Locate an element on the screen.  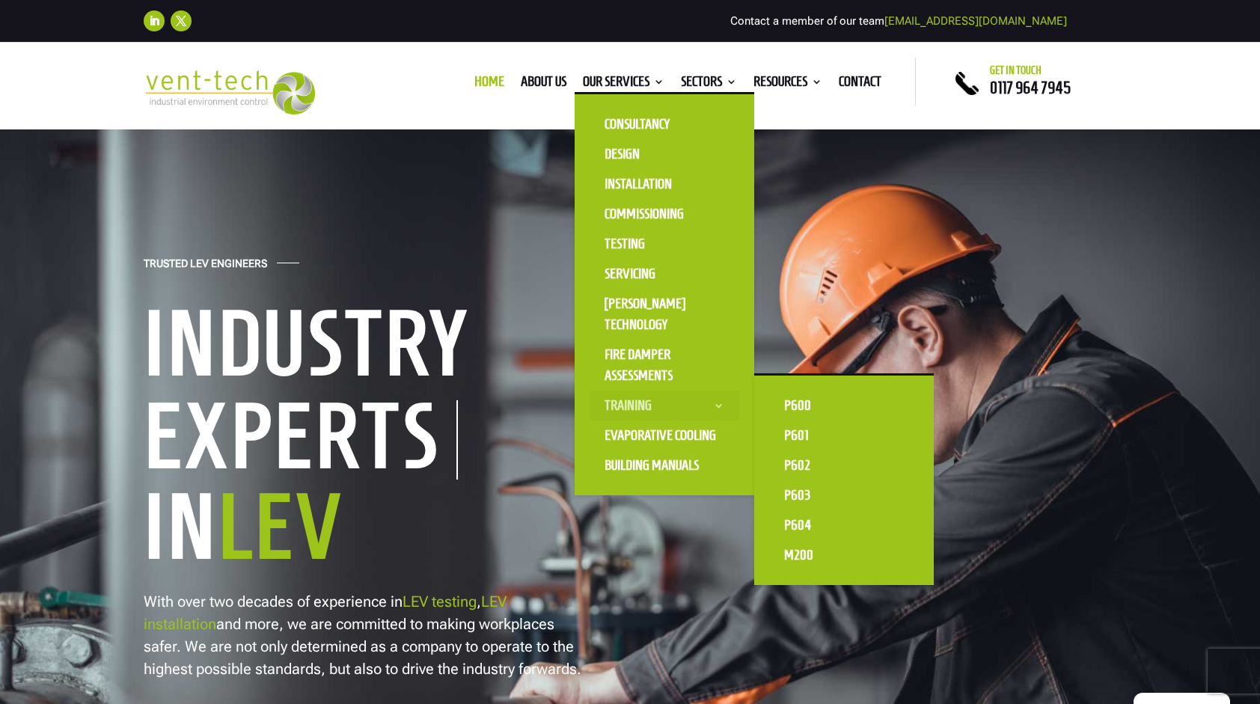
a: Building Manuals is located at coordinates (664, 465).